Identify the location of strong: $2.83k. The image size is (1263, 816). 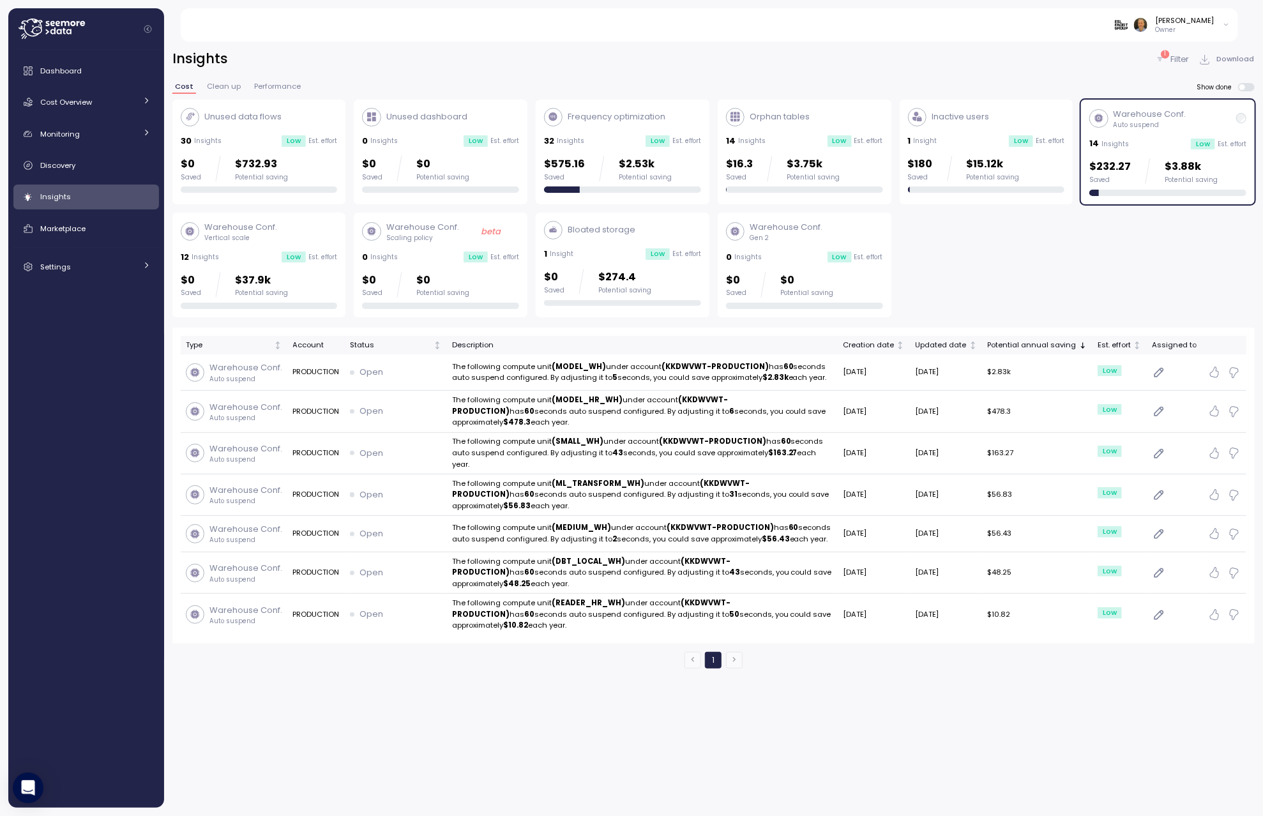
(775, 377).